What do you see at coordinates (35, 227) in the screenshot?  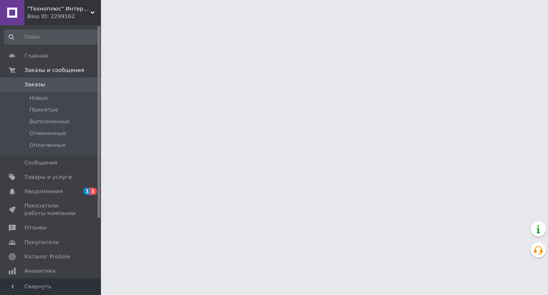 I see `span: Отзывы` at bounding box center [35, 227].